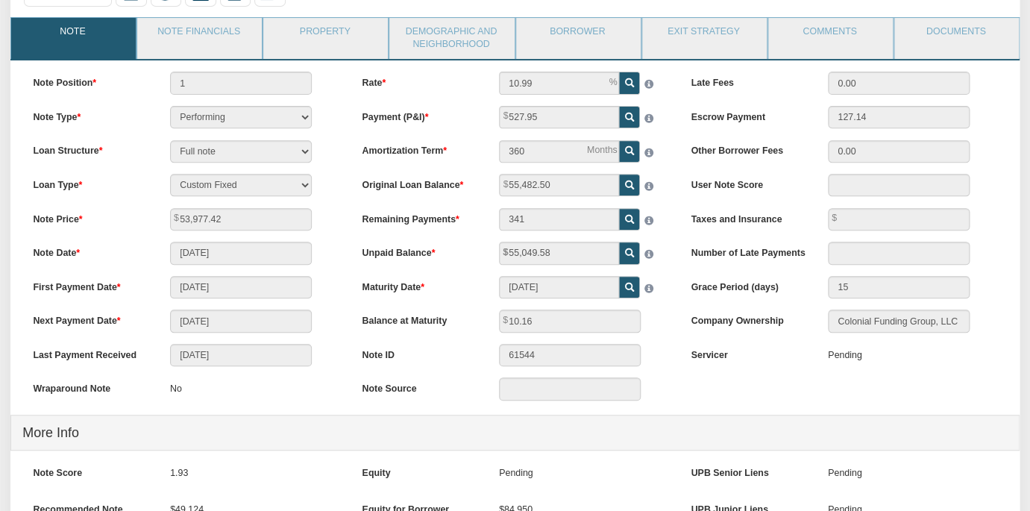 Image resolution: width=1030 pixels, height=511 pixels. What do you see at coordinates (748, 471) in the screenshot?
I see `label: UPB Senior Liens` at bounding box center [748, 471].